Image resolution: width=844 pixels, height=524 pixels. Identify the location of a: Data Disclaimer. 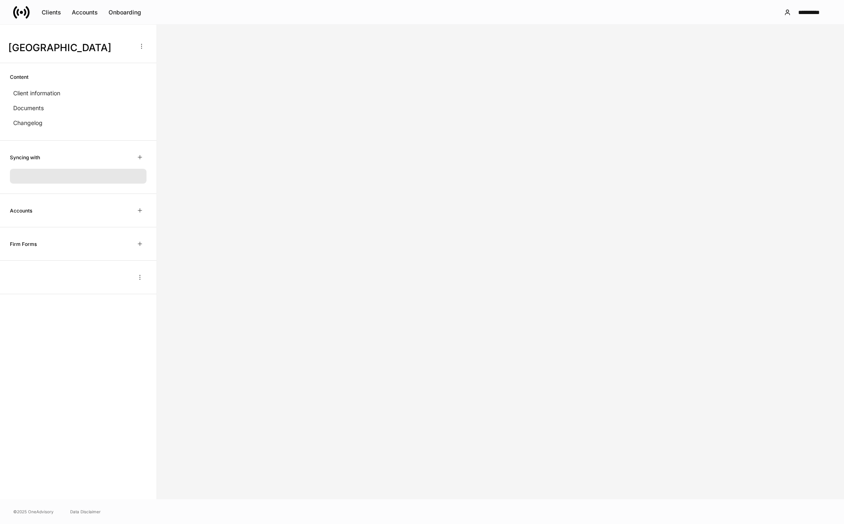
(85, 512).